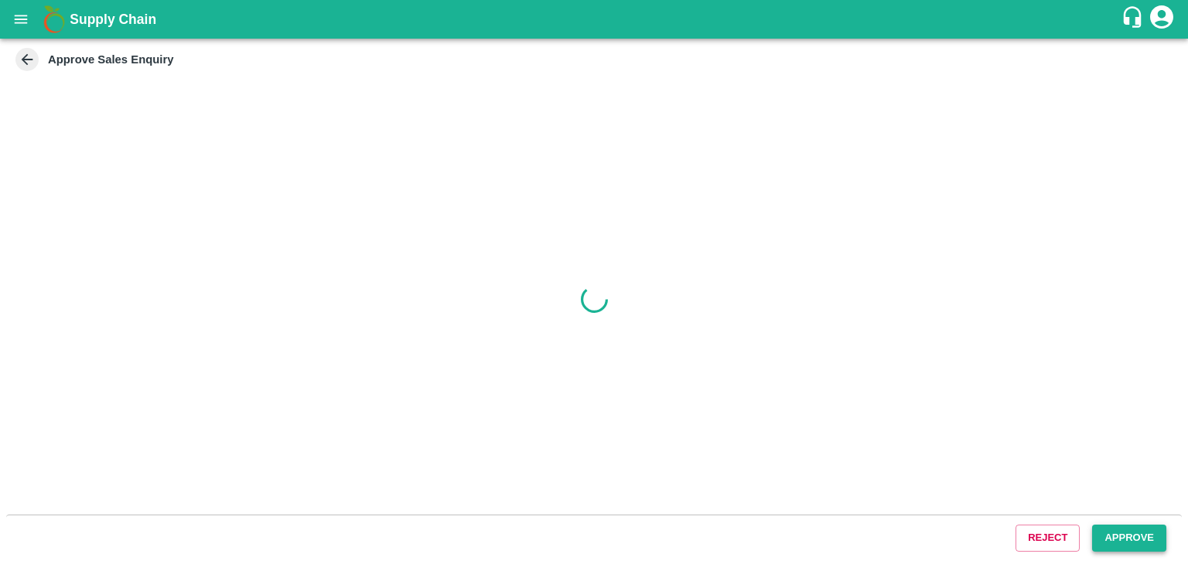 The width and height of the screenshot is (1188, 564). What do you see at coordinates (1047, 538) in the screenshot?
I see `button: Reject` at bounding box center [1047, 538].